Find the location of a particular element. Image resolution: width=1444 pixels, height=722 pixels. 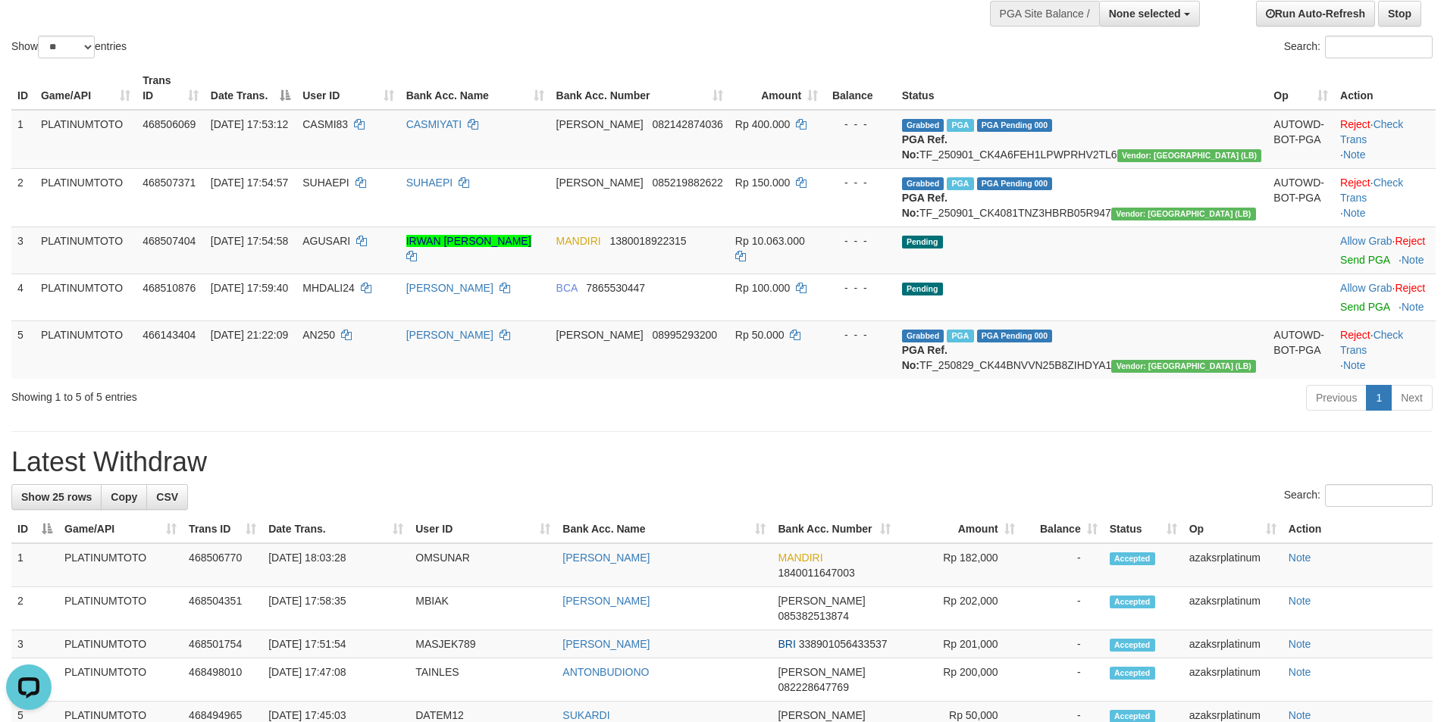

span: Accepted is located at coordinates (1132, 645).